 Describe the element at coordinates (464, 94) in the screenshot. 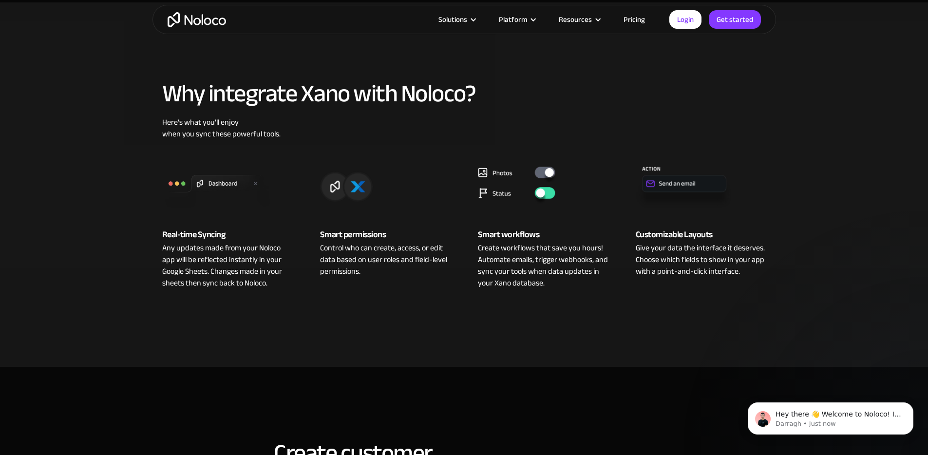

I see `h2: Why integrate Xano with Noloco?` at that location.